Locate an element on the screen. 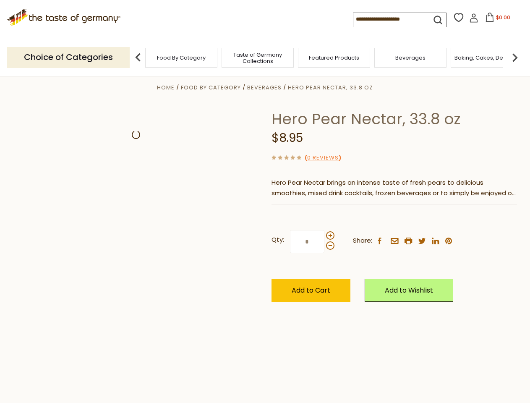 The width and height of the screenshot is (530, 403). img: previous arrow is located at coordinates (138, 58).